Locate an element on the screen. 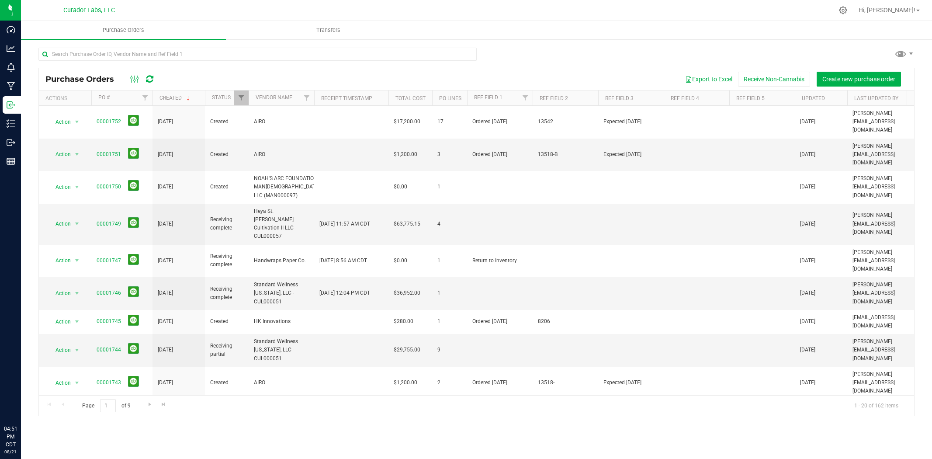  span: $17,200.00 is located at coordinates (407, 121).